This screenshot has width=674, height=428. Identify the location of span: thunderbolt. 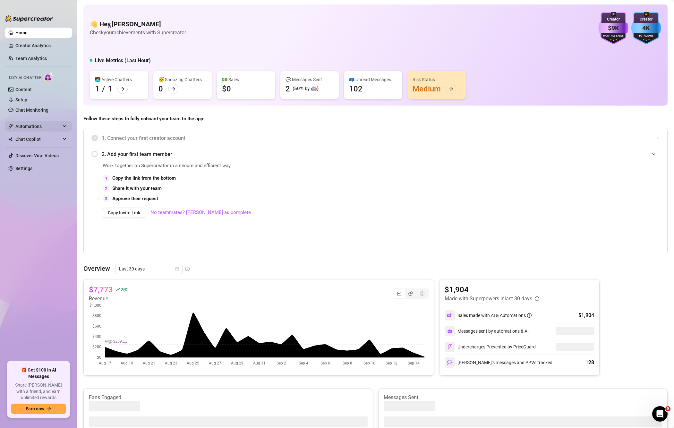
(11, 126).